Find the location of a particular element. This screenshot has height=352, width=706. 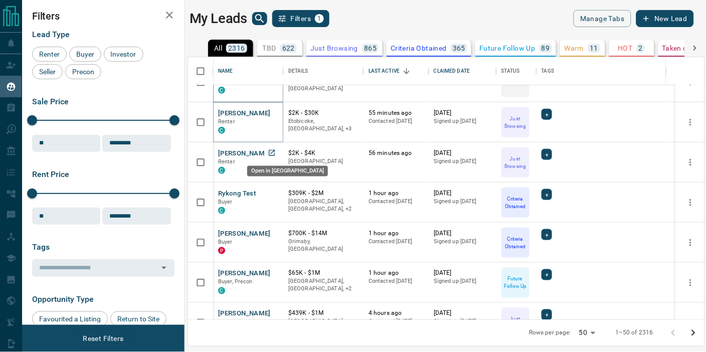

button: Go to next page is located at coordinates (693, 333).